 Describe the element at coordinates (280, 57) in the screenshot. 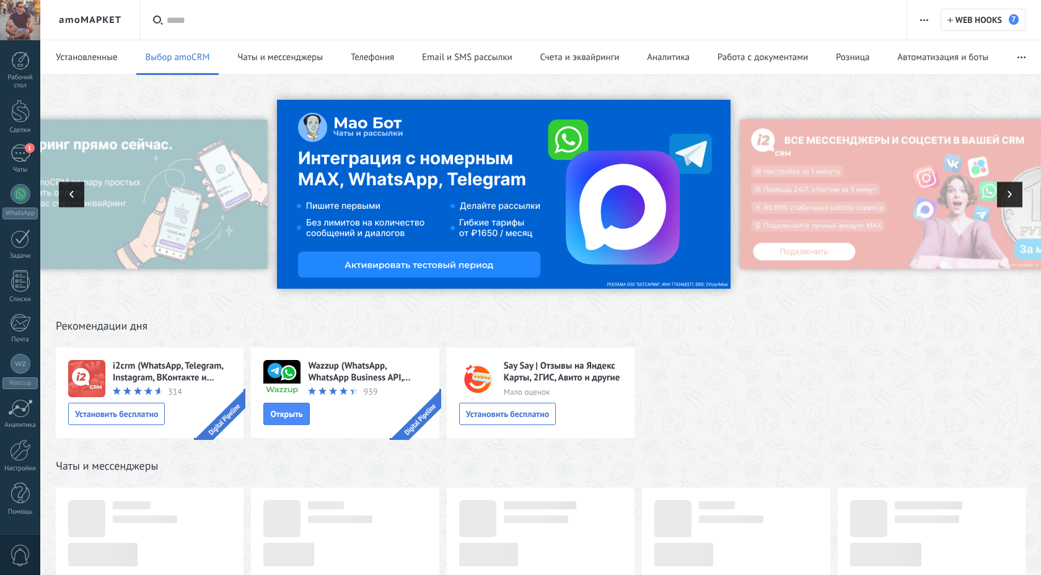

I see `a: Чаты и мессенджеры` at that location.